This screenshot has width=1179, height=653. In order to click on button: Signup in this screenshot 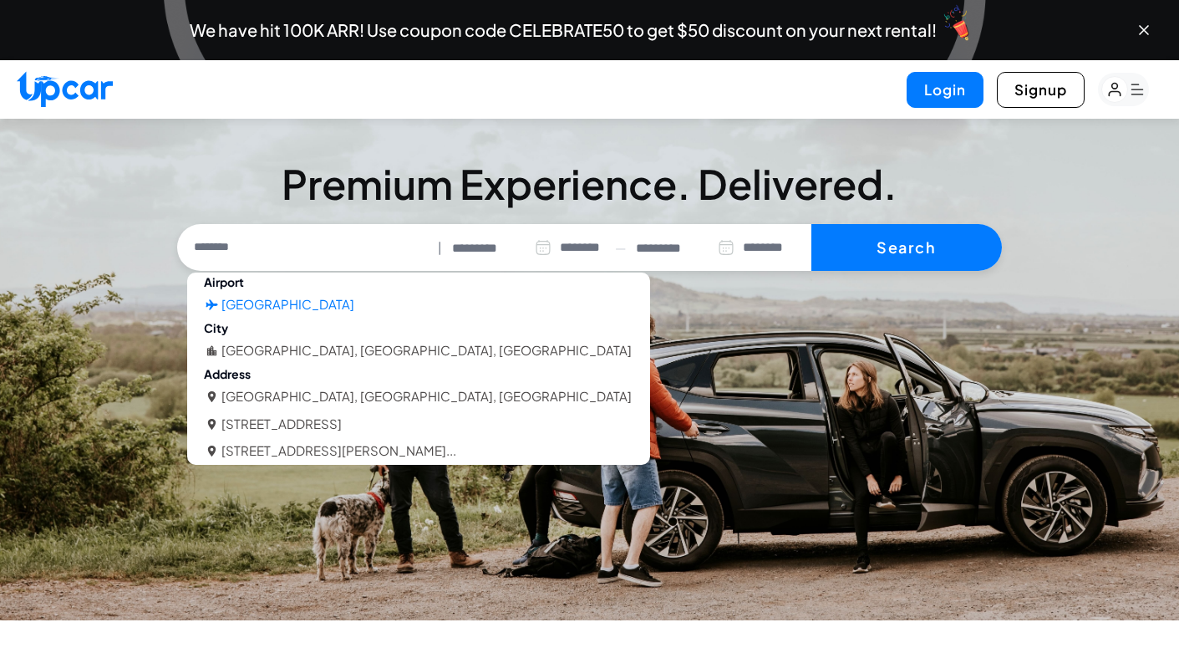, I will do `click(1041, 89)`.